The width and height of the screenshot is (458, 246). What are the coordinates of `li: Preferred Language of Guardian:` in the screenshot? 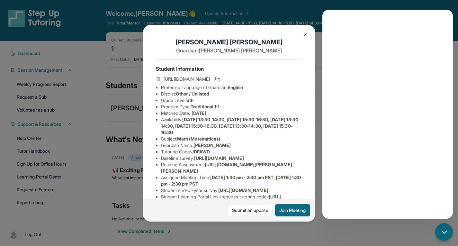 It's located at (232, 87).